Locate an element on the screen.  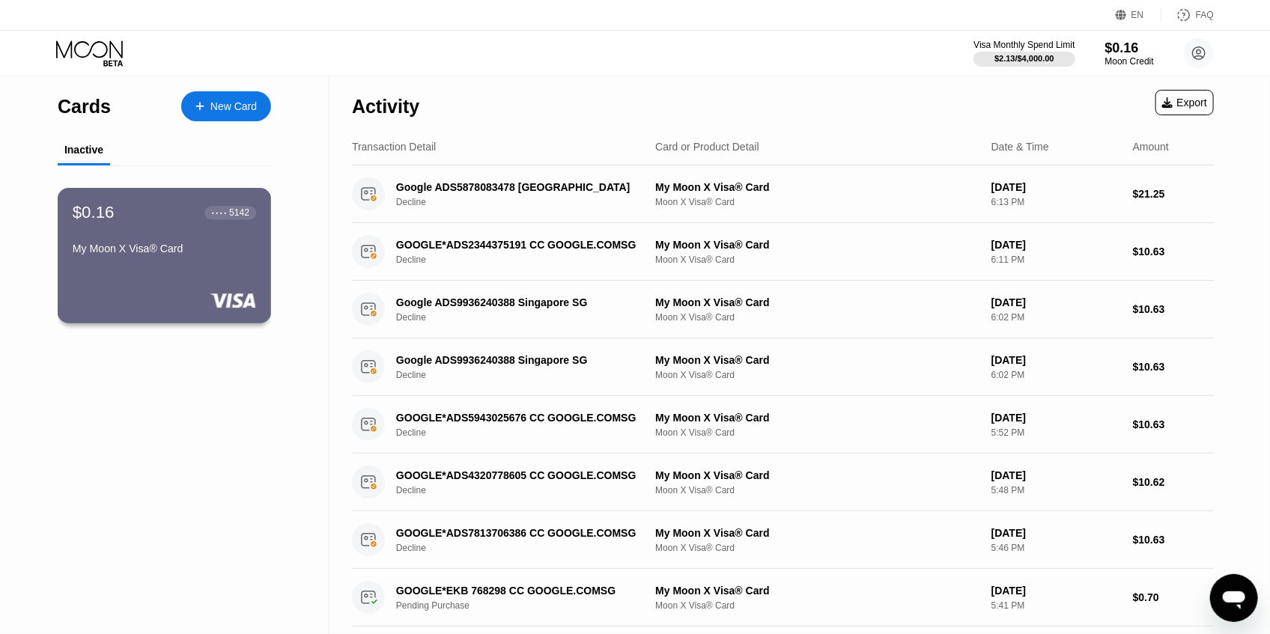
div: Pending Purchase is located at coordinates (527, 606).